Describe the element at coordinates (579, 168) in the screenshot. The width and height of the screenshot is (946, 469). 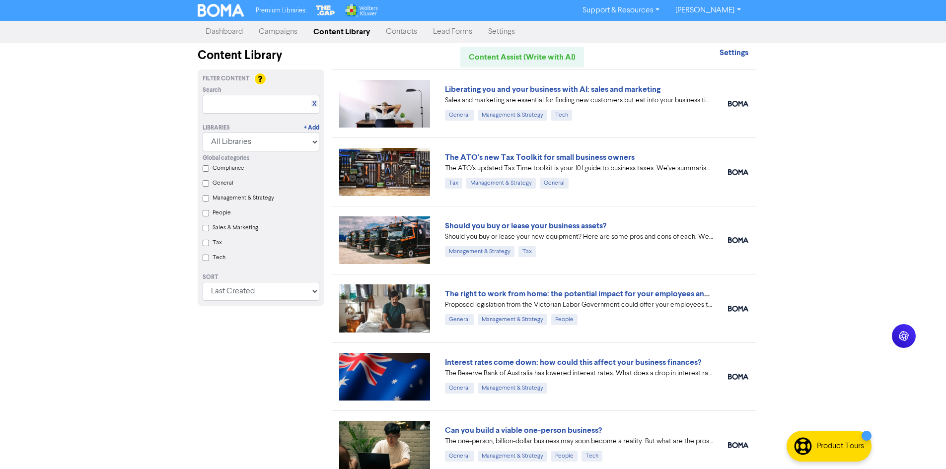
I see `div: The ATO’s updated Tax Time toolkit is your 101 guide to business taxes. We’ve summarised the key ...` at that location.